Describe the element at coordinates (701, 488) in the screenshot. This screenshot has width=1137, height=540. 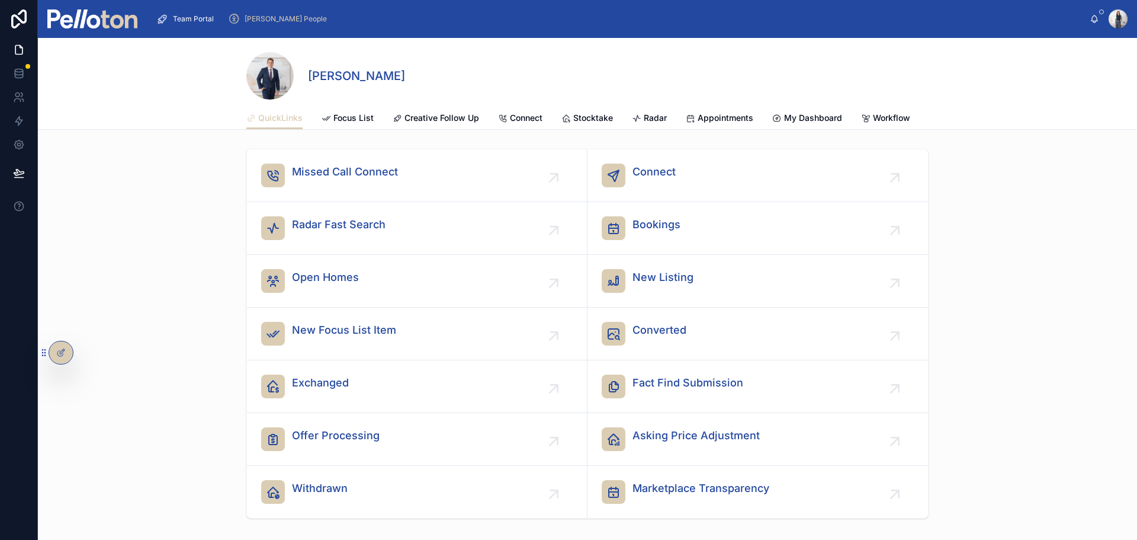
I see `span: Marketplace Transparency` at that location.